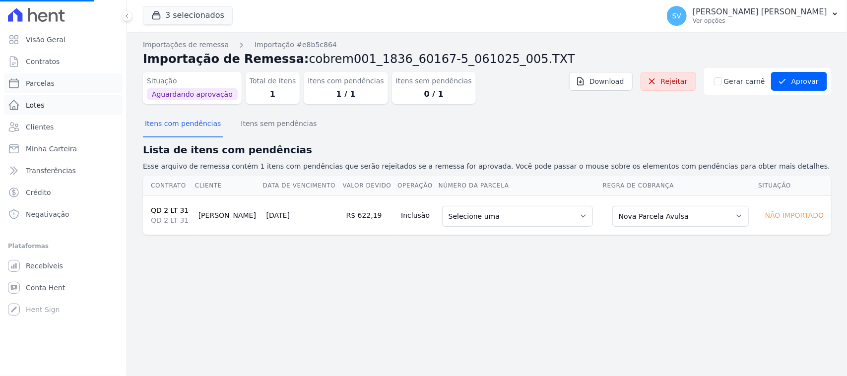 Image resolution: width=847 pixels, height=376 pixels. I want to click on td: Inclusão, so click(417, 215).